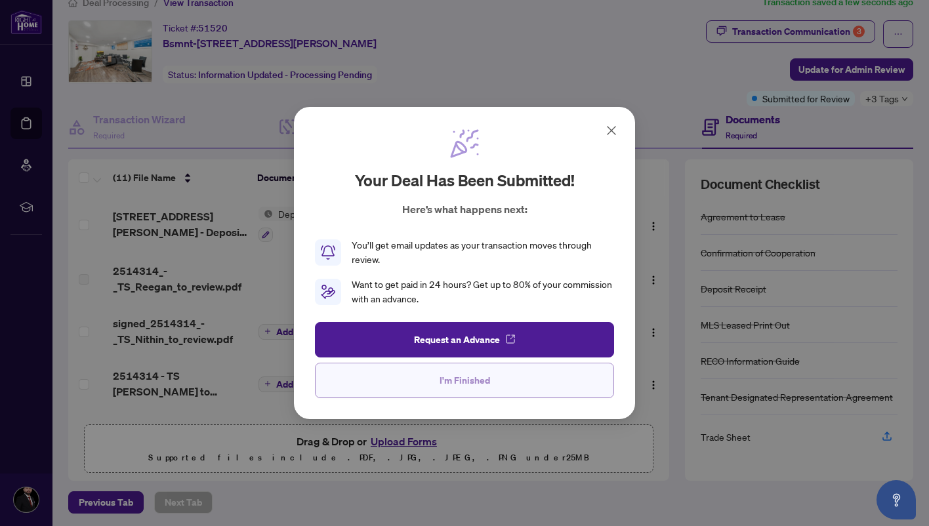 The width and height of the screenshot is (929, 526). Describe the element at coordinates (465, 340) in the screenshot. I see `button: Request an Advance` at that location.